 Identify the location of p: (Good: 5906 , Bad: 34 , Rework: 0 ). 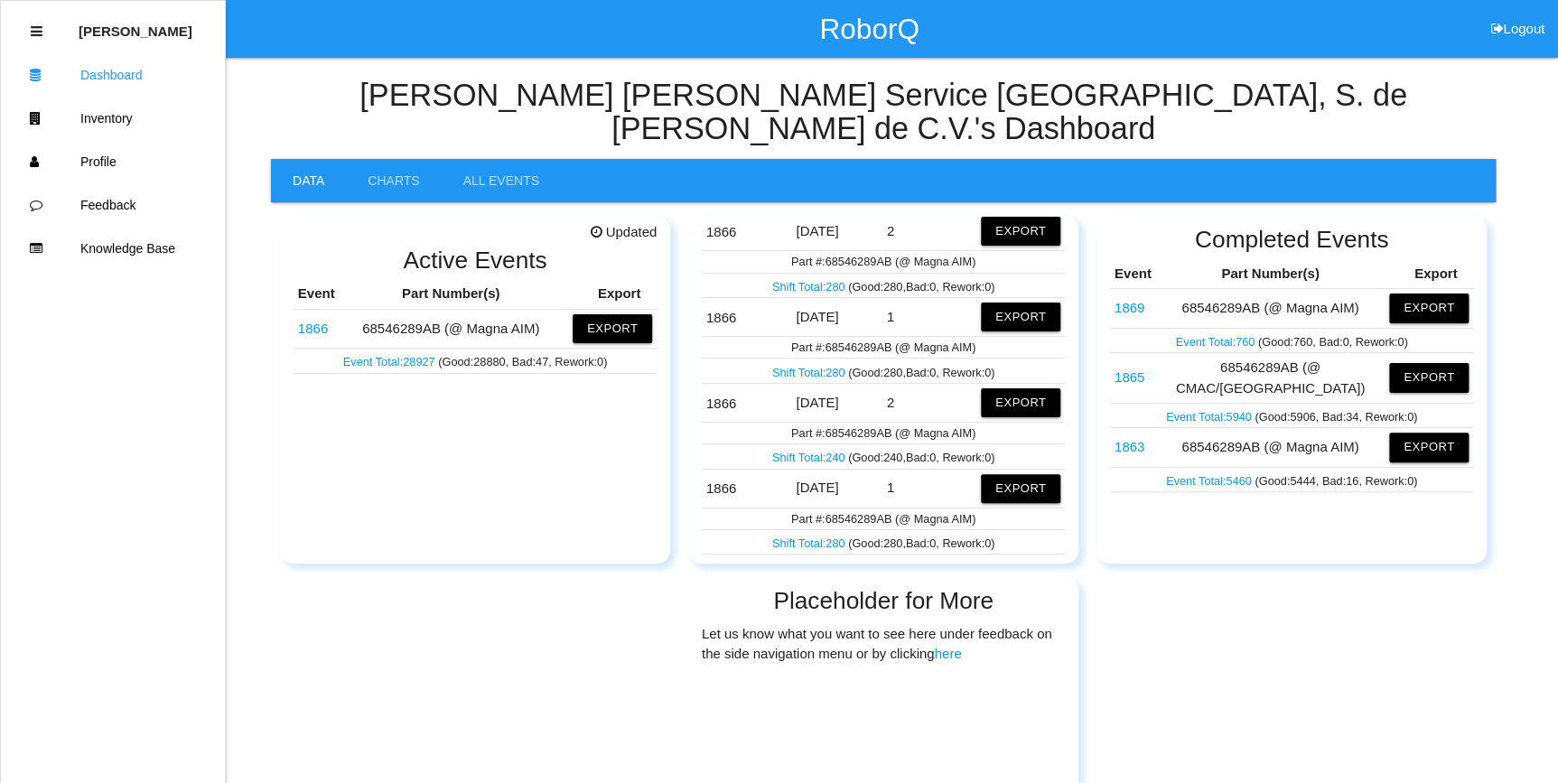
(1292, 416).